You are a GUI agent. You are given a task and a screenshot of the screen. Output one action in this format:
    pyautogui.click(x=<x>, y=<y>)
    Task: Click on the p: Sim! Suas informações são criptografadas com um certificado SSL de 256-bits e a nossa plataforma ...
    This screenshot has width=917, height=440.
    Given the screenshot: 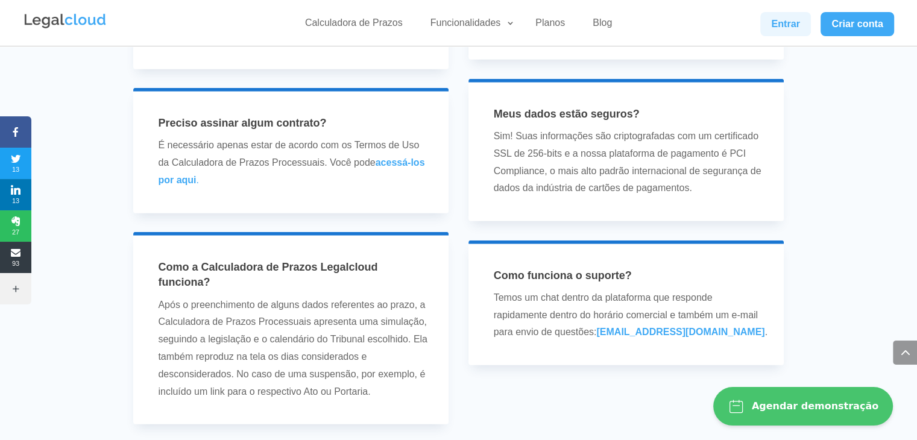 What is the action you would take?
    pyautogui.click(x=630, y=162)
    